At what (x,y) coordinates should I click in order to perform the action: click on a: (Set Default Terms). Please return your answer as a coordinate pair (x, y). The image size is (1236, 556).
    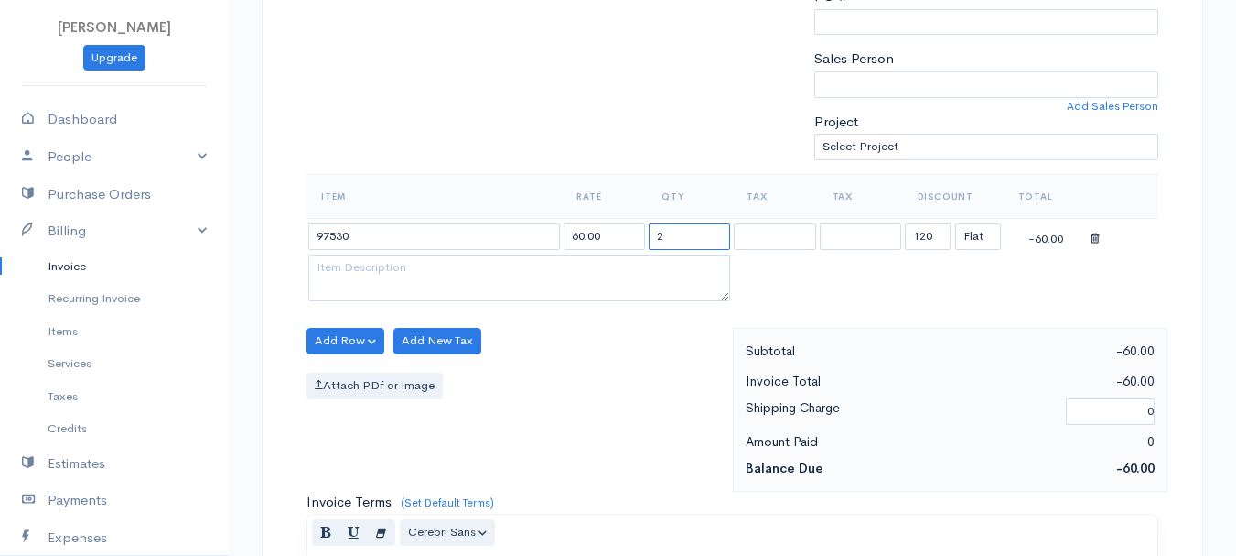
    Looking at the image, I should click on (448, 502).